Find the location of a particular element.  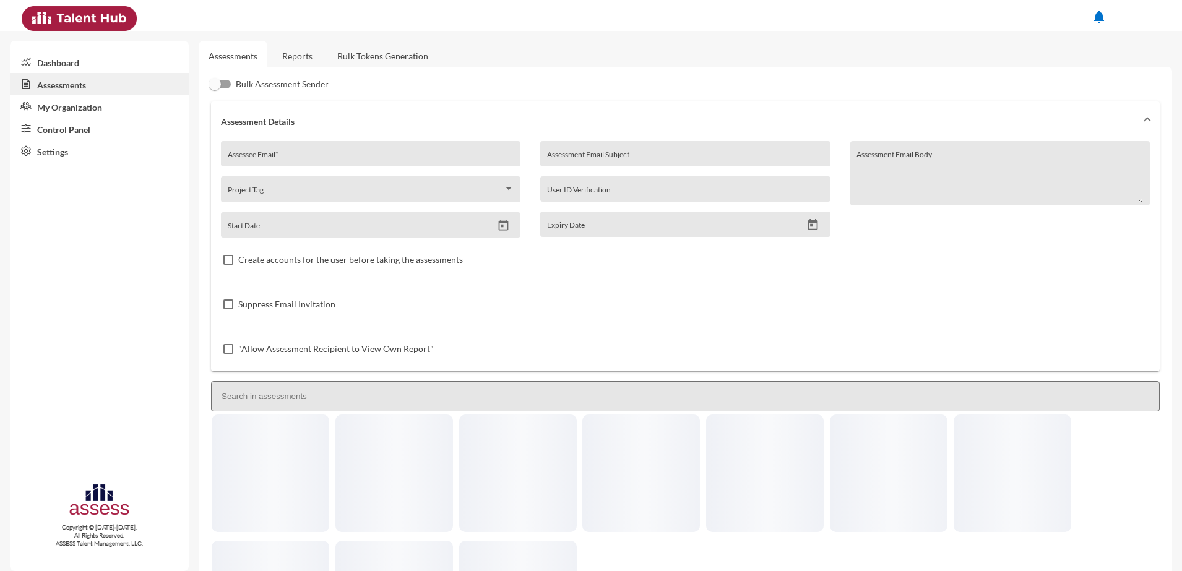

img: assesscompany-logo.png is located at coordinates (99, 501).